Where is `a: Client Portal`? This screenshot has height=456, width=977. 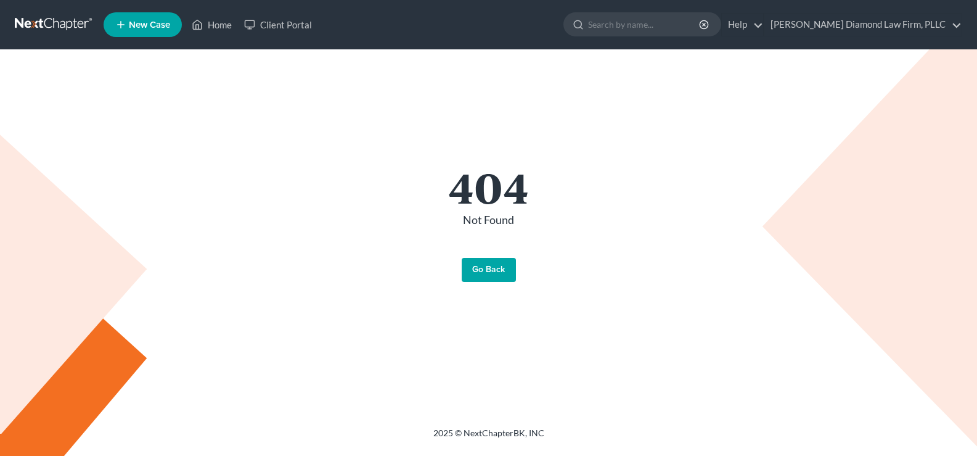
a: Client Portal is located at coordinates (278, 25).